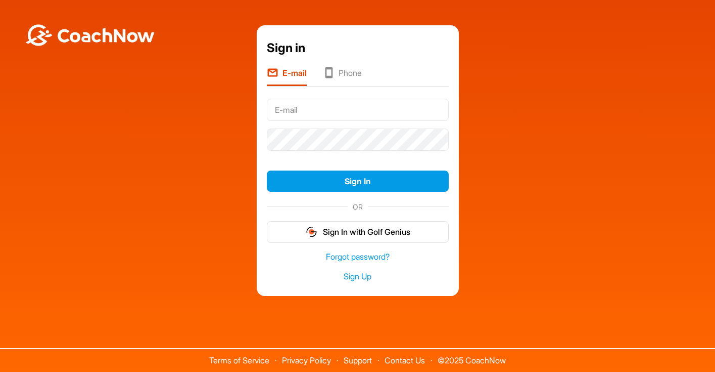  Describe the element at coordinates (358, 256) in the screenshot. I see `a: Forgot password?` at that location.